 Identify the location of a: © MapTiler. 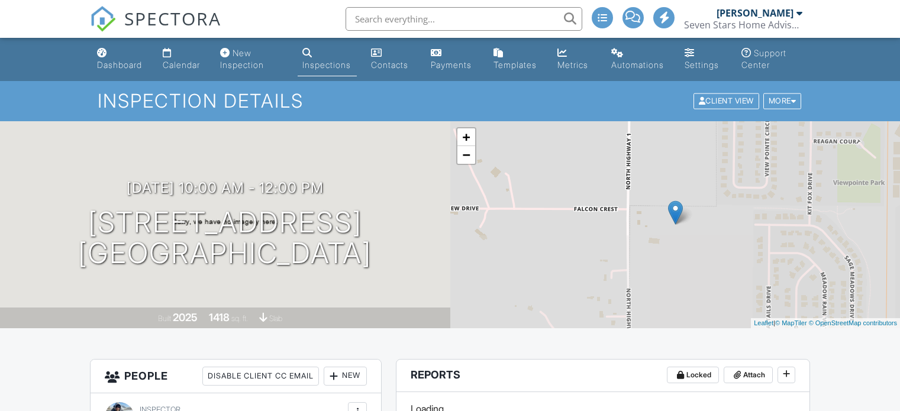
(791, 323).